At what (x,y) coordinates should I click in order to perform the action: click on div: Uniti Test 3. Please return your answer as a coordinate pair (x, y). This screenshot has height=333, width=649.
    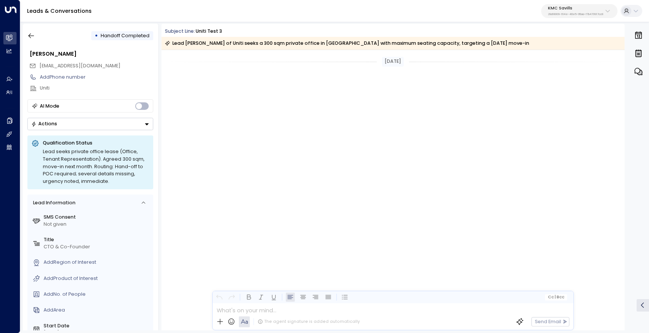
    Looking at the image, I should click on (209, 31).